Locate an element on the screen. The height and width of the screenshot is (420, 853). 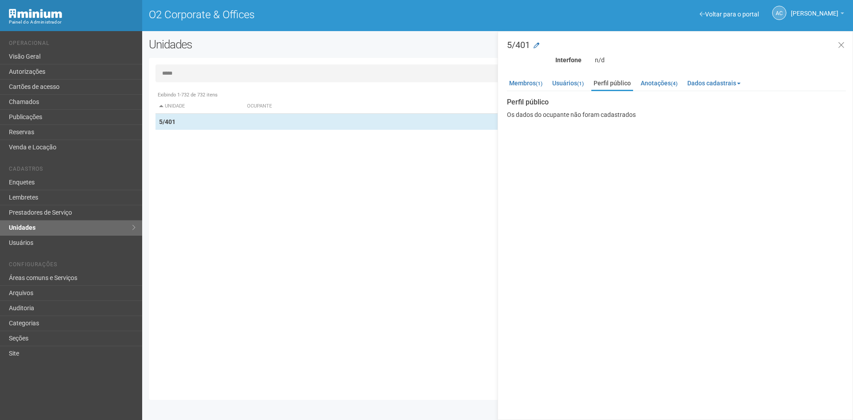
a: AC is located at coordinates (780, 13).